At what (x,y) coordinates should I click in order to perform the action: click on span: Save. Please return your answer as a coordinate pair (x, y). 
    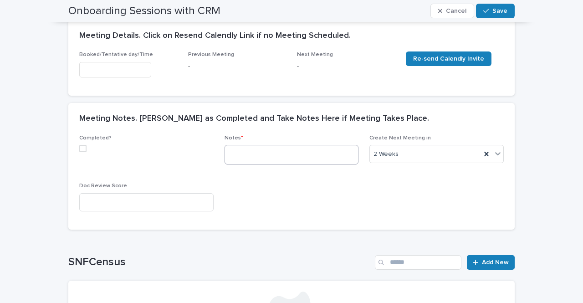
    Looking at the image, I should click on (499, 11).